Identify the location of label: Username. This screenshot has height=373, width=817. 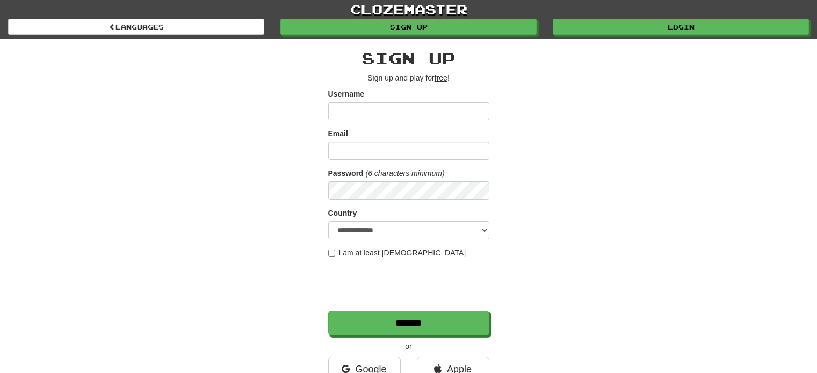
(346, 94).